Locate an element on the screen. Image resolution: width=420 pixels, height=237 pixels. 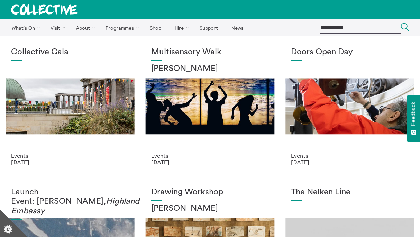
h1: Collective Gala is located at coordinates (70, 52).